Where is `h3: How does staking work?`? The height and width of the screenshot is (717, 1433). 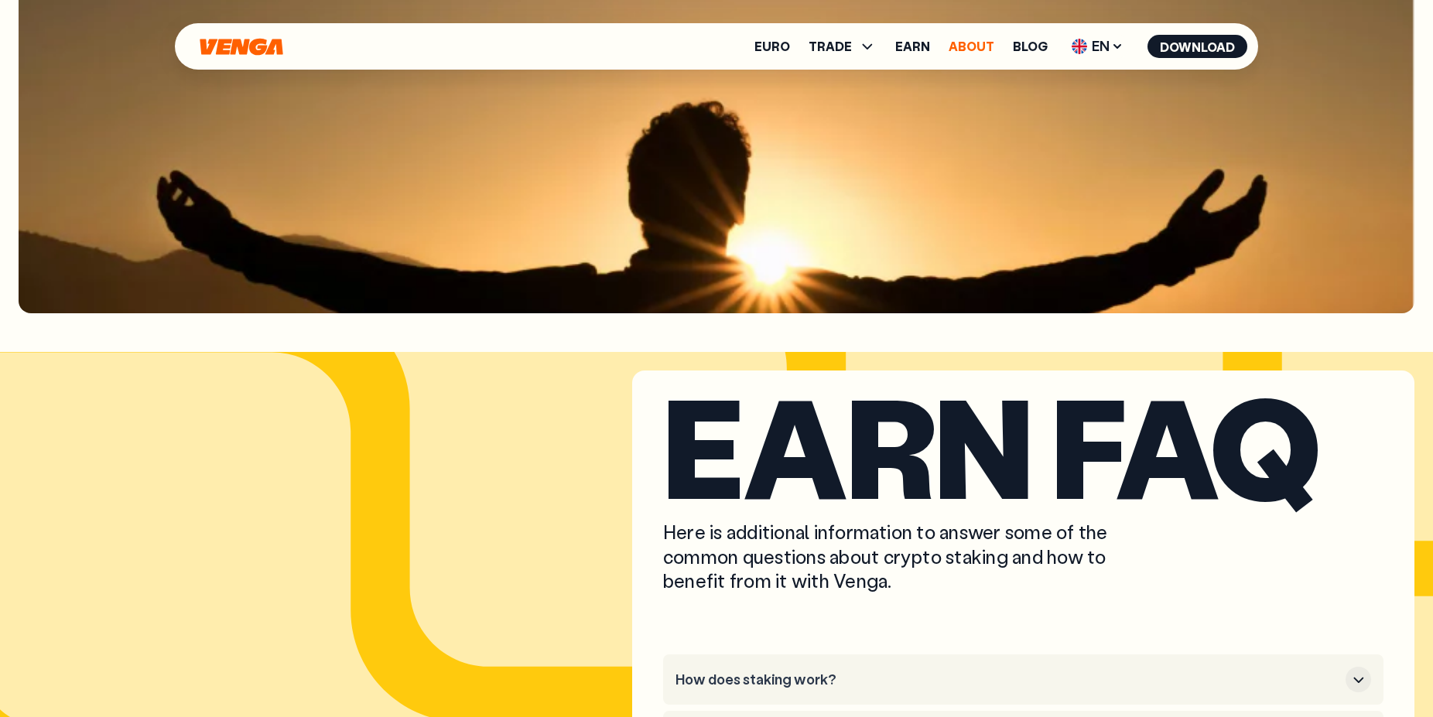
h3: How does staking work? is located at coordinates (1008, 680).